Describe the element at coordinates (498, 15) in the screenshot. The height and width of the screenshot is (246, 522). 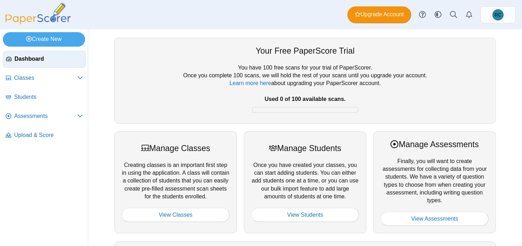
I see `a: Risvan Coskun` at that location.